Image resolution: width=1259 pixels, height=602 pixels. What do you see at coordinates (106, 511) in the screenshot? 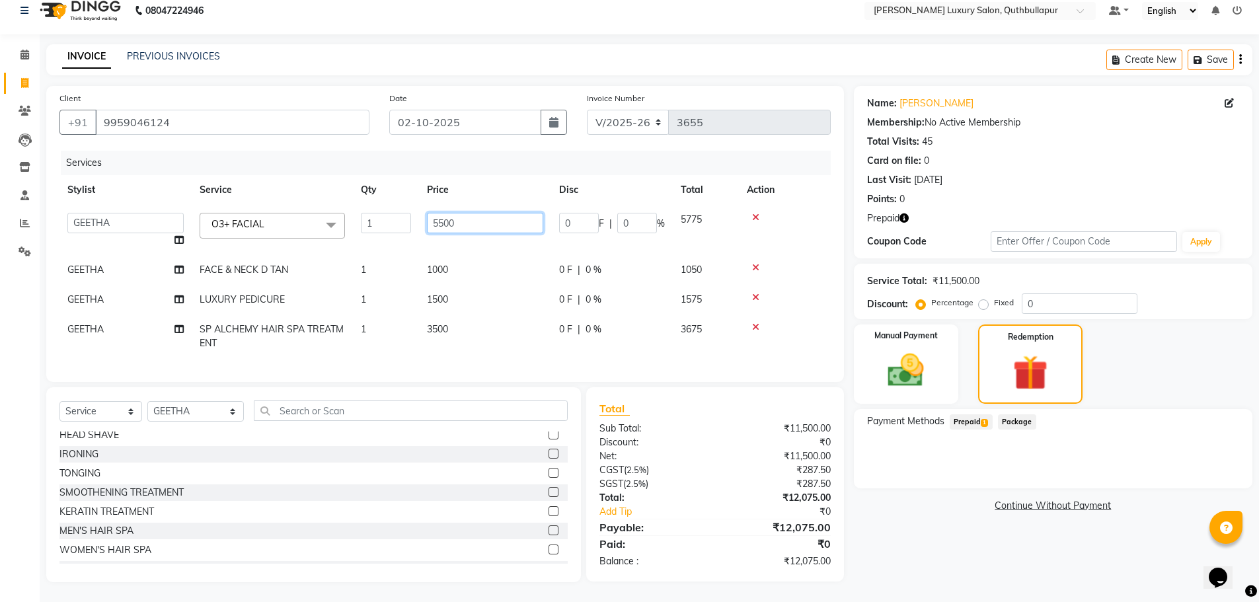
I see `div: KERATIN TREATMENT` at bounding box center [106, 511].